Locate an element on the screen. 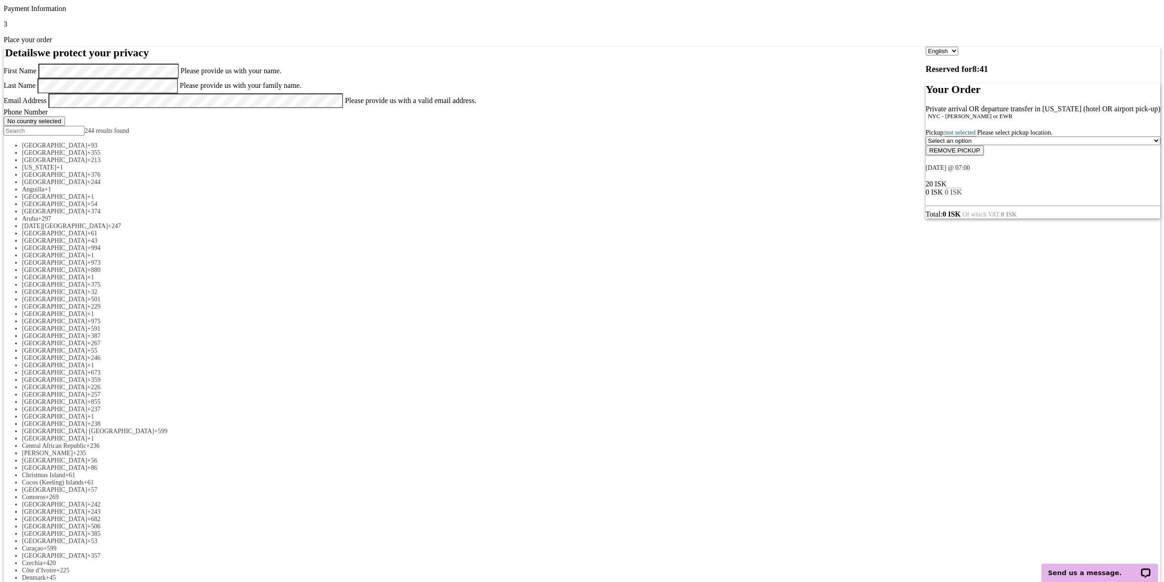  span: +387 is located at coordinates (94, 335).